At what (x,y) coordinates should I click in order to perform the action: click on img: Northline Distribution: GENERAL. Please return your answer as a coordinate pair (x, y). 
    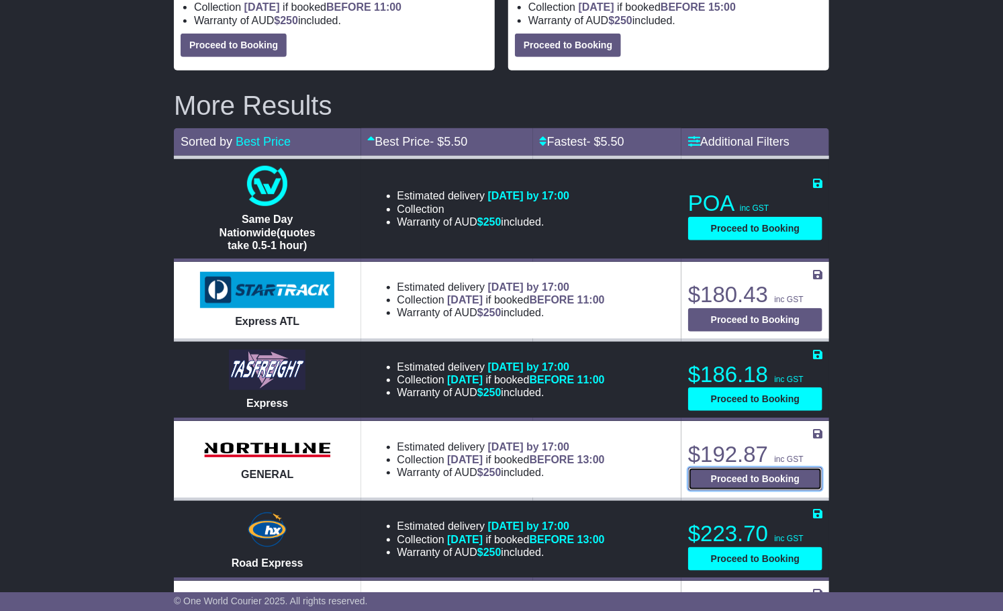
    Looking at the image, I should click on (267, 450).